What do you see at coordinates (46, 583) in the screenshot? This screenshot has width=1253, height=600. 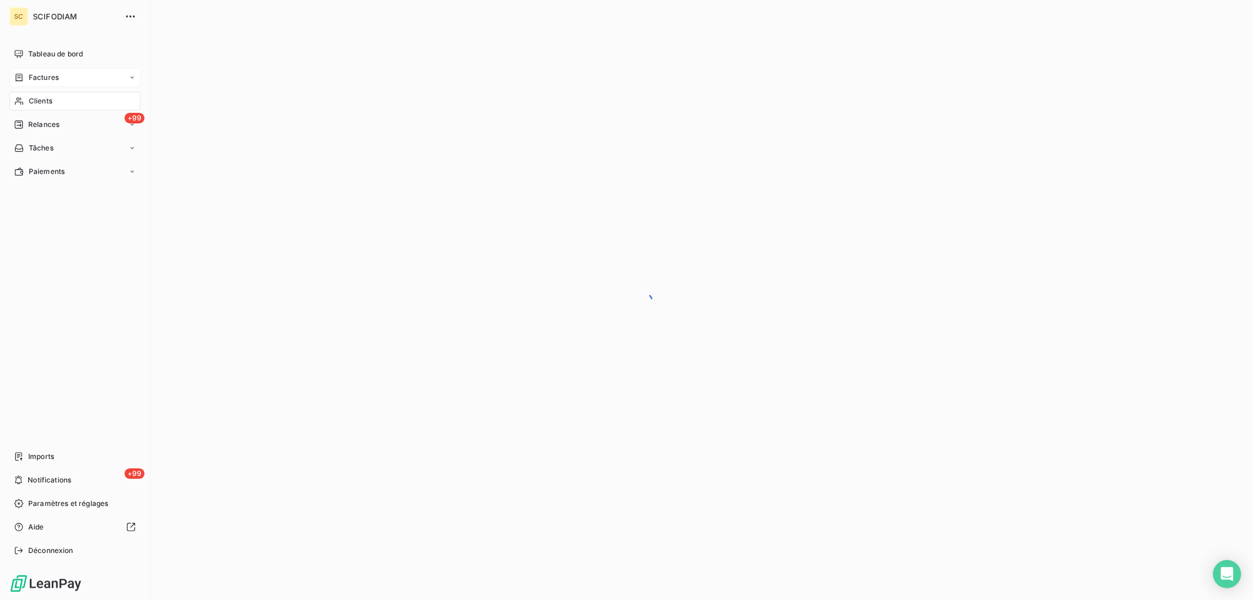 I see `img: Logo LeanPay` at bounding box center [46, 583].